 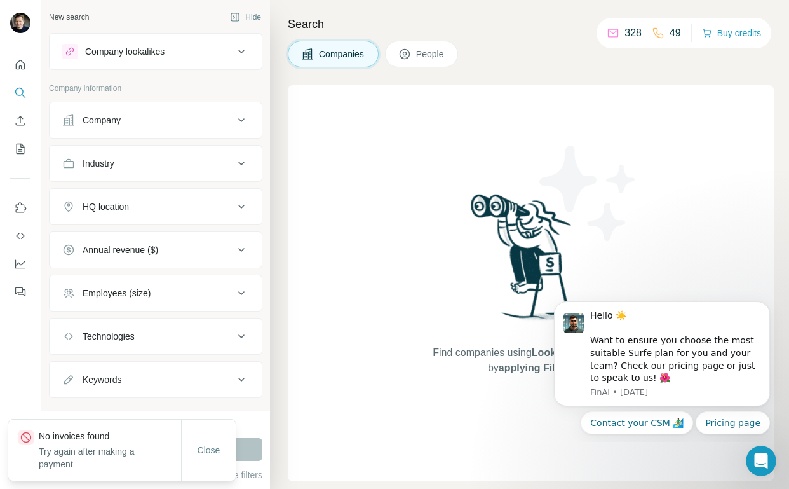 I want to click on div: HQ location, so click(x=105, y=207).